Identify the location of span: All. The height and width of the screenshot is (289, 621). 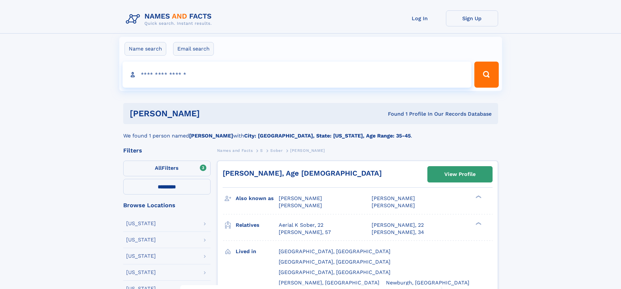
(158, 168).